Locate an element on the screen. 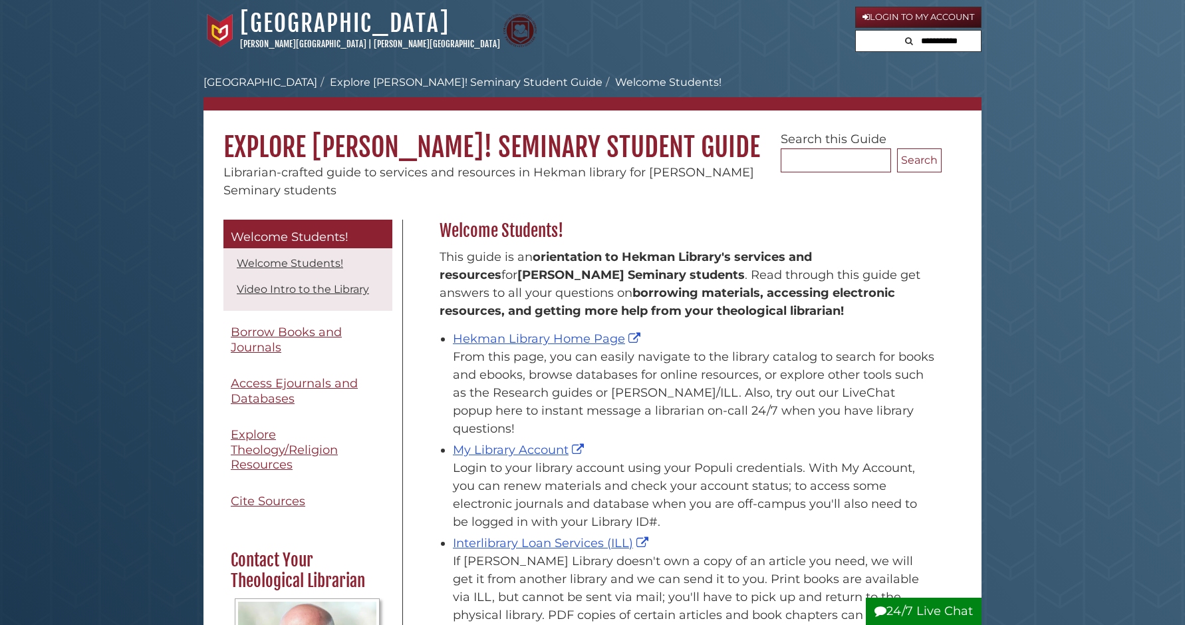 Image resolution: width=1185 pixels, height=625 pixels. span: Cite Sources is located at coordinates (268, 501).